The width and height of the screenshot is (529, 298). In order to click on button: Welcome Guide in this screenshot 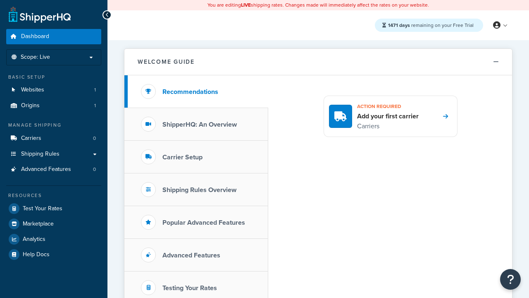, I will do `click(318, 62)`.